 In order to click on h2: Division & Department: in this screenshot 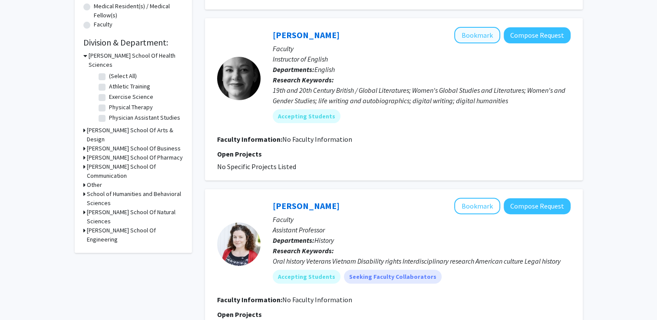, I will do `click(133, 43)`.